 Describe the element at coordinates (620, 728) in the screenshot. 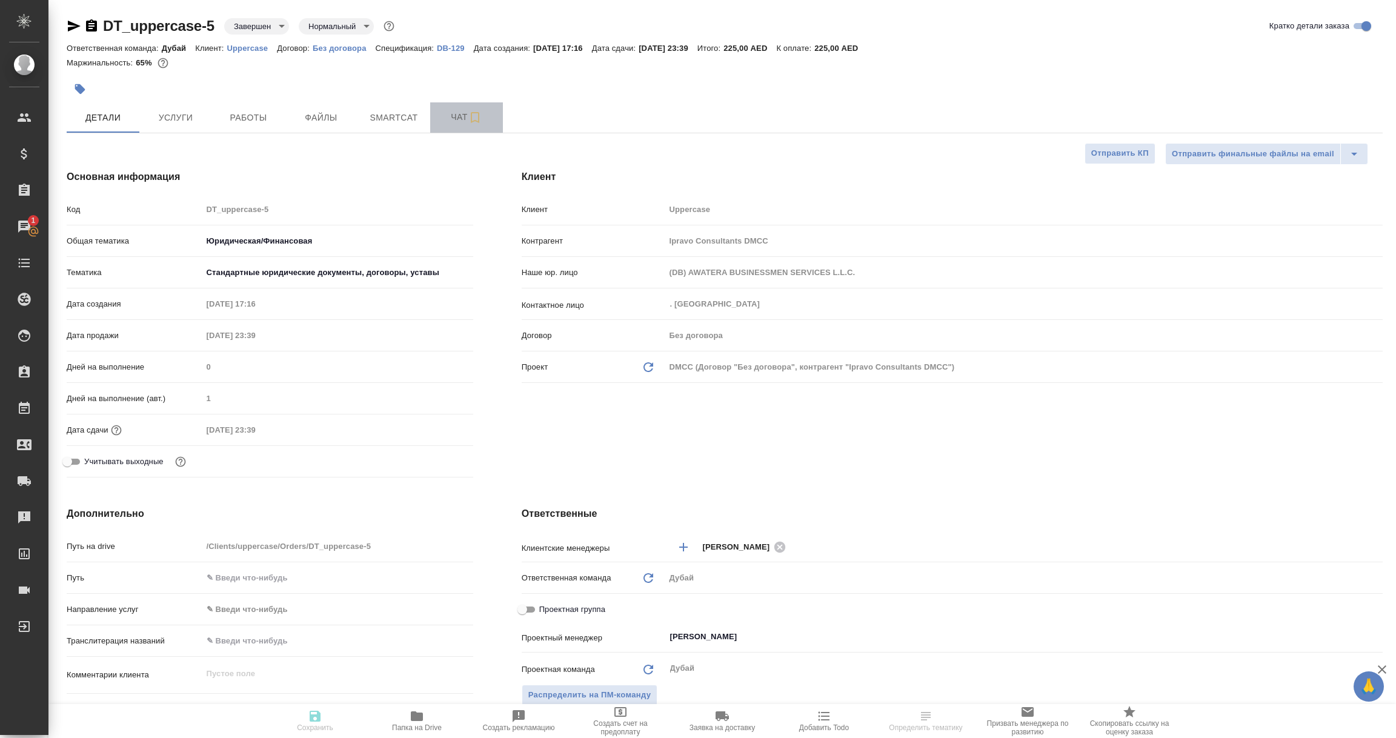

I see `span: Создать счет на предоплату` at that location.